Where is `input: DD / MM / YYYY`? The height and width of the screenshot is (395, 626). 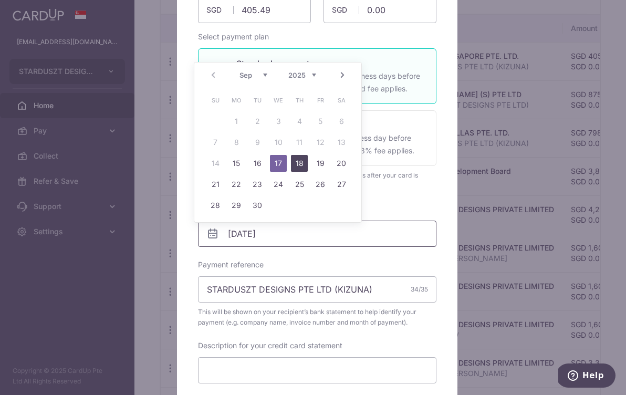
input: DD / MM / YYYY is located at coordinates (317, 234).